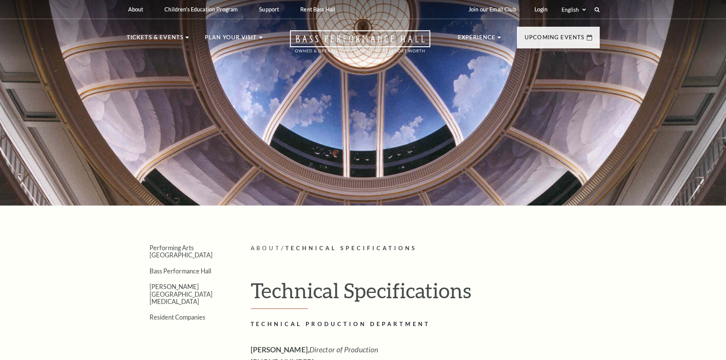  What do you see at coordinates (181, 271) in the screenshot?
I see `a: Bass Performance Hall` at bounding box center [181, 271].